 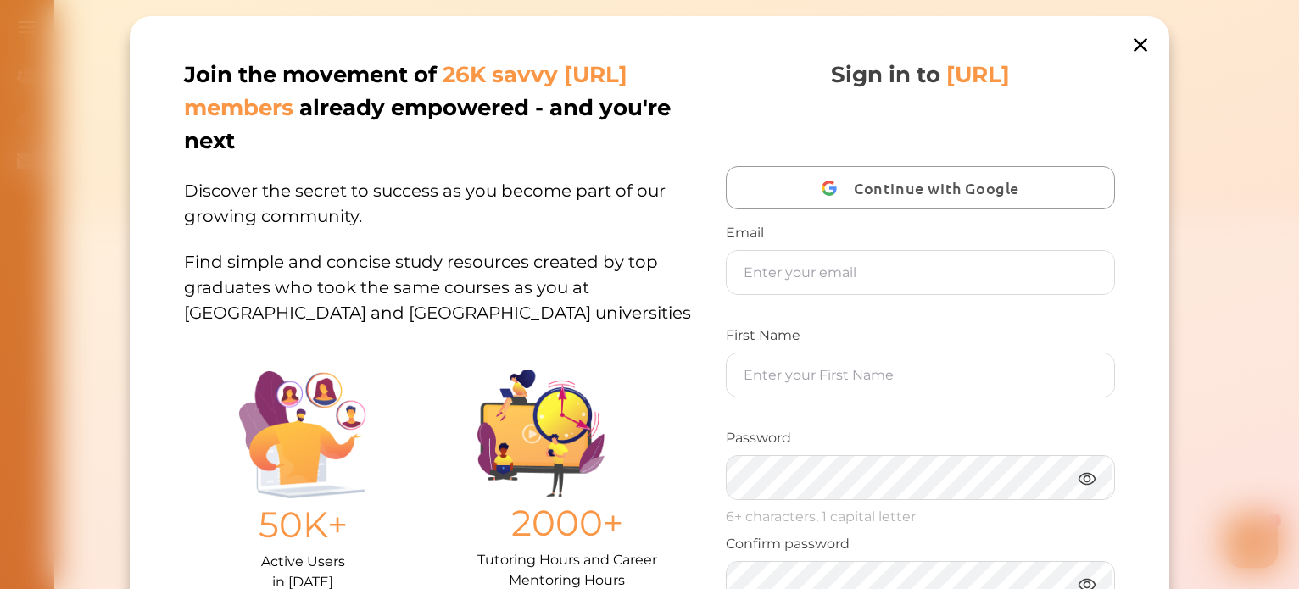 I want to click on img: Group%201403.ccdcecb8.png, so click(x=541, y=433).